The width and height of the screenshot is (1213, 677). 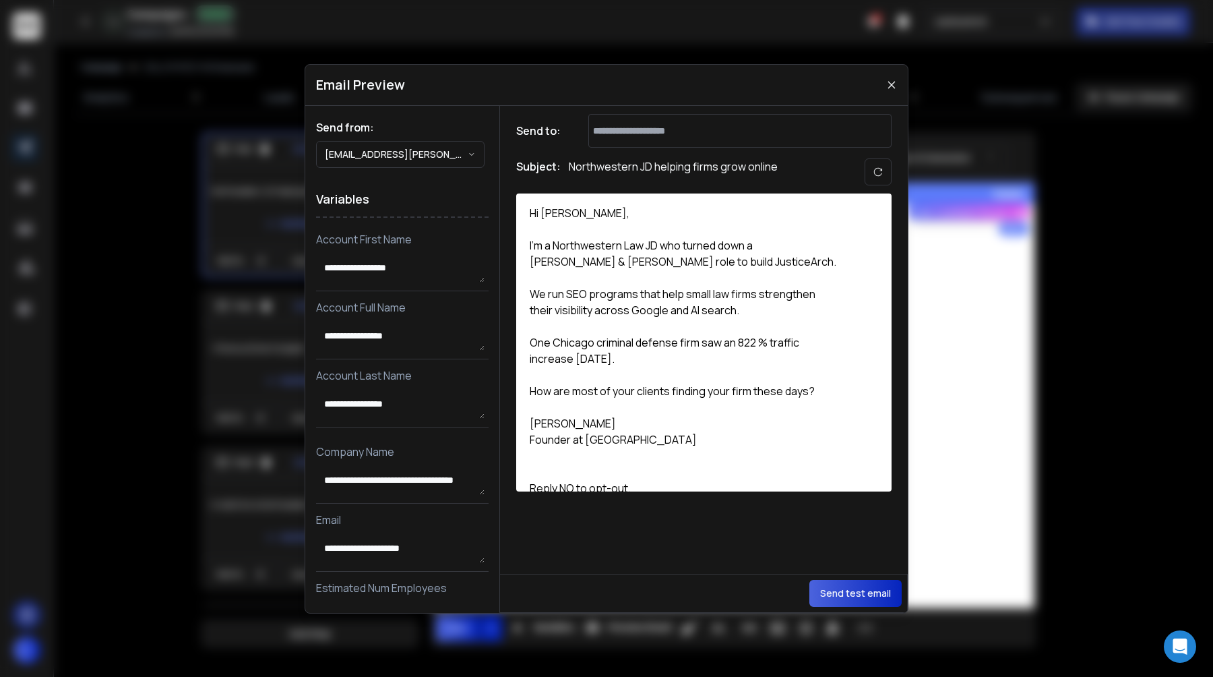 I want to click on h1: Subject:, so click(x=539, y=172).